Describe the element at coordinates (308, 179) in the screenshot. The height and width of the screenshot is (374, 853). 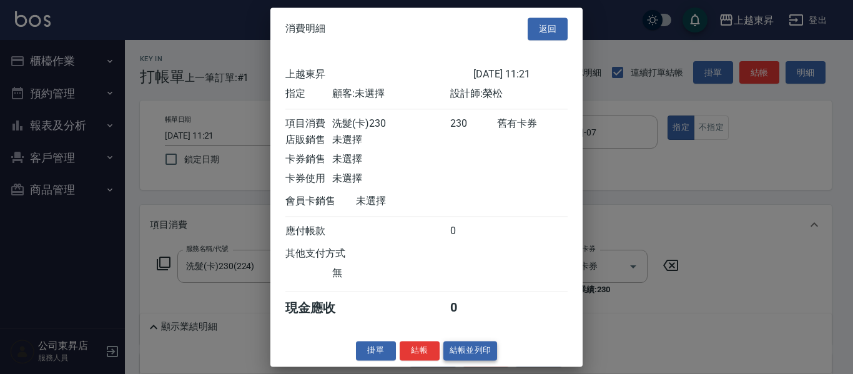
I see `div: 卡券使用` at that location.